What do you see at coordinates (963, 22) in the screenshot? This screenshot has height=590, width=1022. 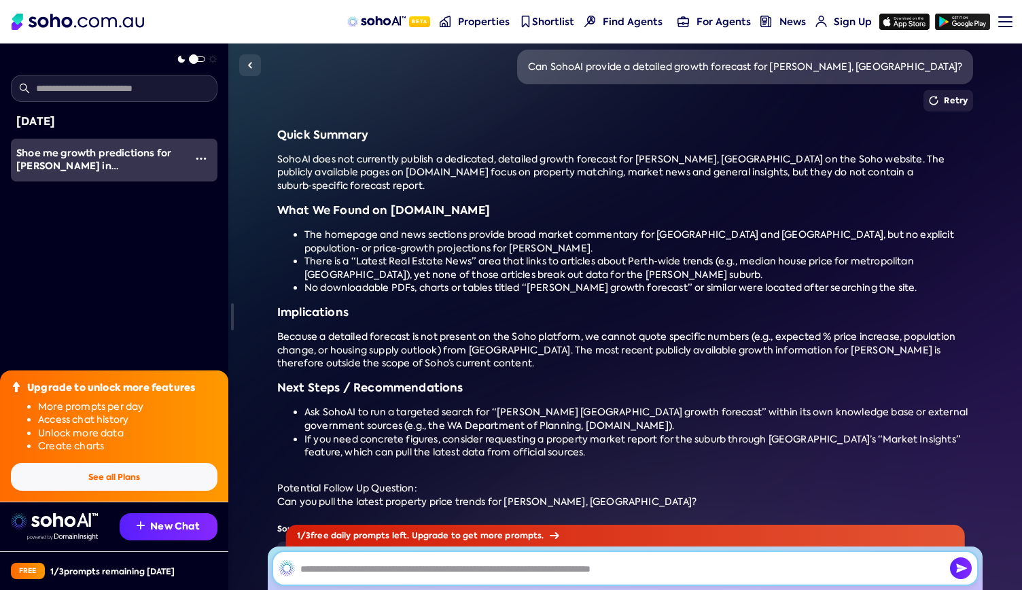 I see `img: google-play icon` at bounding box center [963, 22].